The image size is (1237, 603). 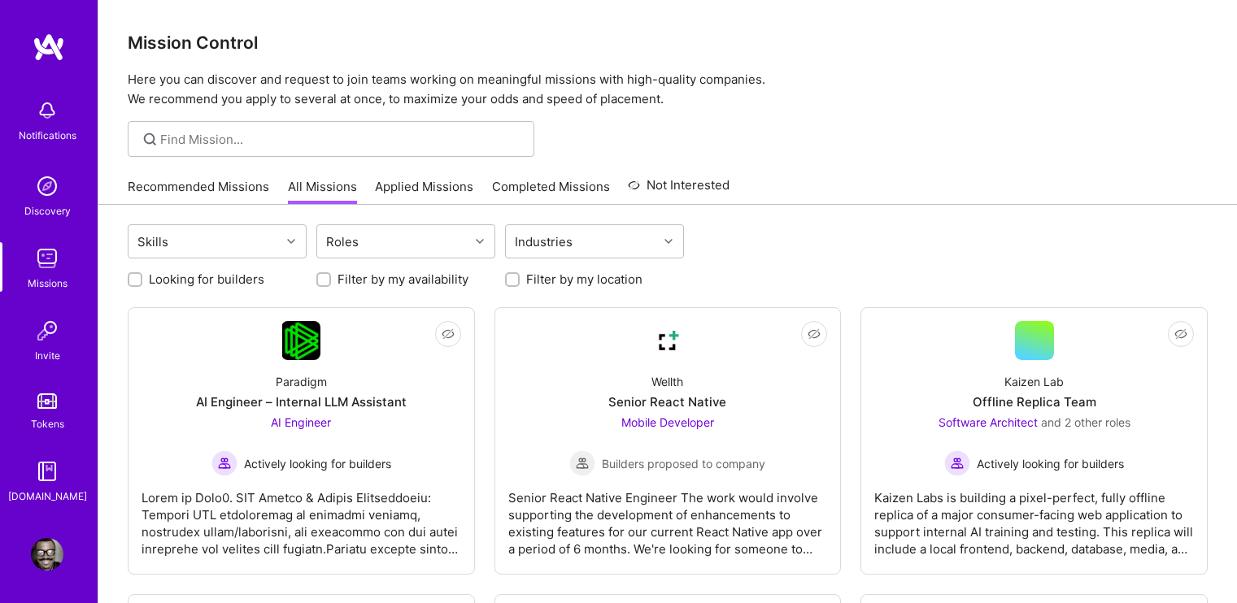 I want to click on span: AI Engineer, so click(x=301, y=422).